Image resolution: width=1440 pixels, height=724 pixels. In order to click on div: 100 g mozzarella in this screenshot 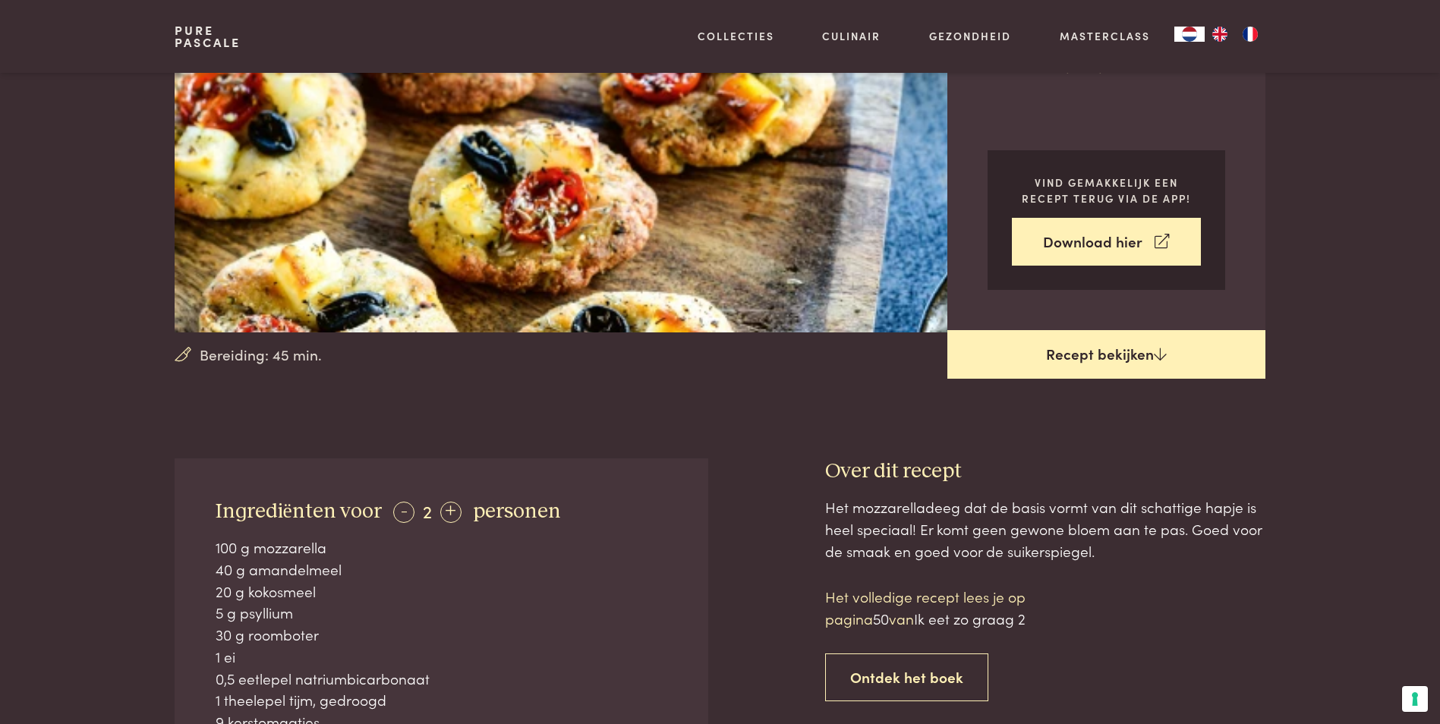, I will do `click(442, 547)`.